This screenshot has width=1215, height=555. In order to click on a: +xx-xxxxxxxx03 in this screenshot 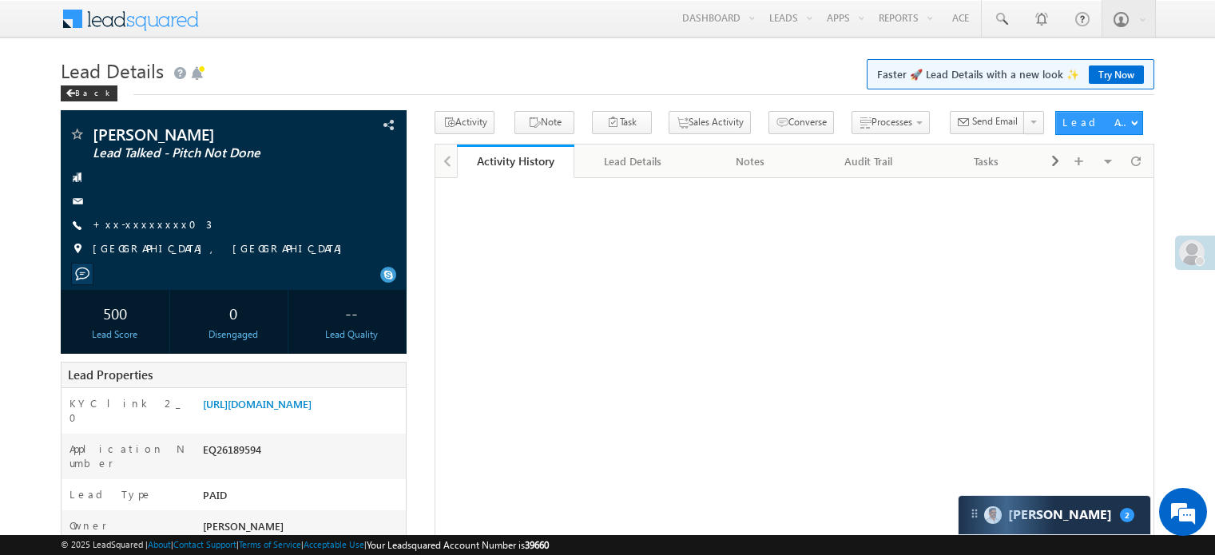, I will do `click(152, 224)`.